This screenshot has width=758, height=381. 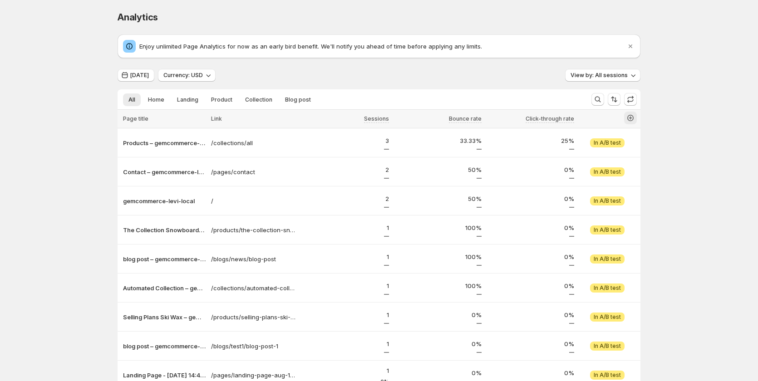 What do you see at coordinates (550, 119) in the screenshot?
I see `span: Click-through rate` at bounding box center [550, 119].